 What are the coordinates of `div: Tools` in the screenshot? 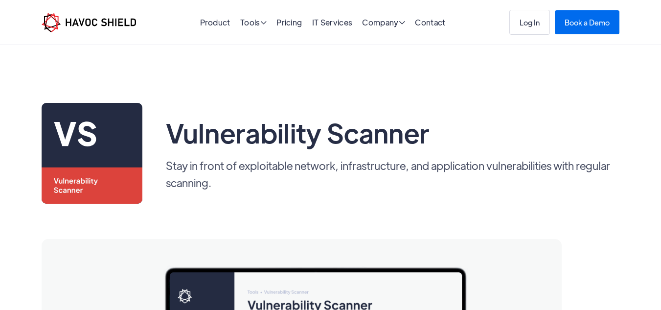 It's located at (253, 23).